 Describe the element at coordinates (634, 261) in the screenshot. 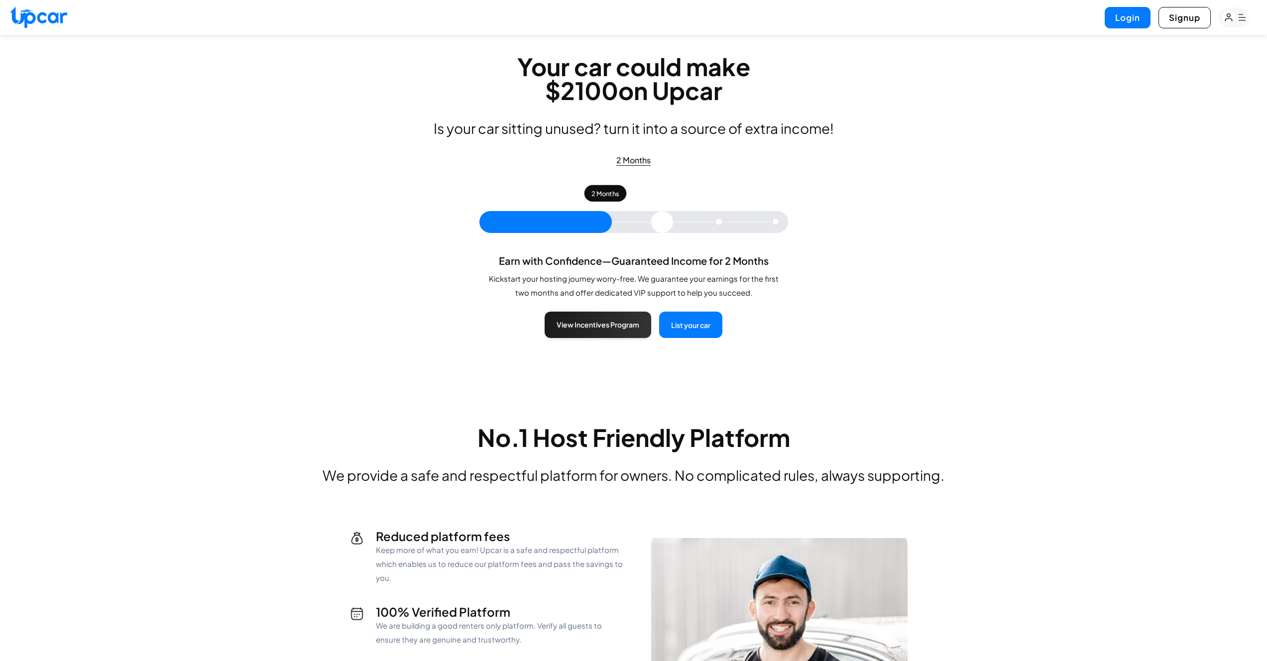

I see `h3: Earn with Confidence—Guaranteed Income for 2 Months` at that location.